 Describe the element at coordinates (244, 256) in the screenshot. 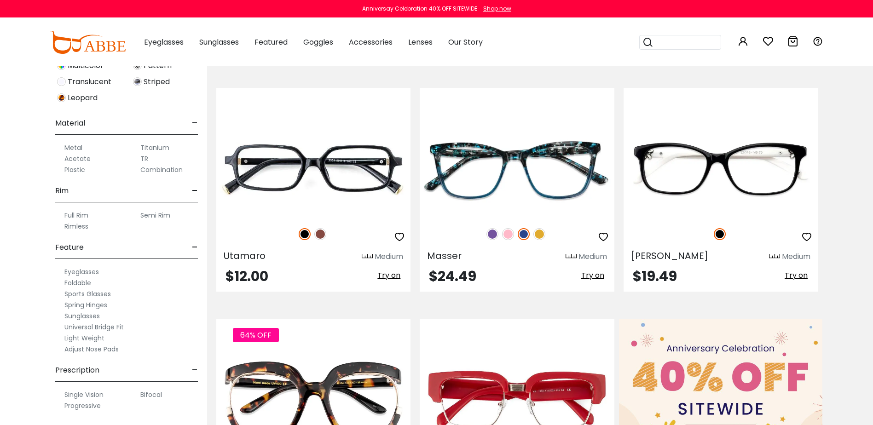

I see `span: Utamaro` at that location.